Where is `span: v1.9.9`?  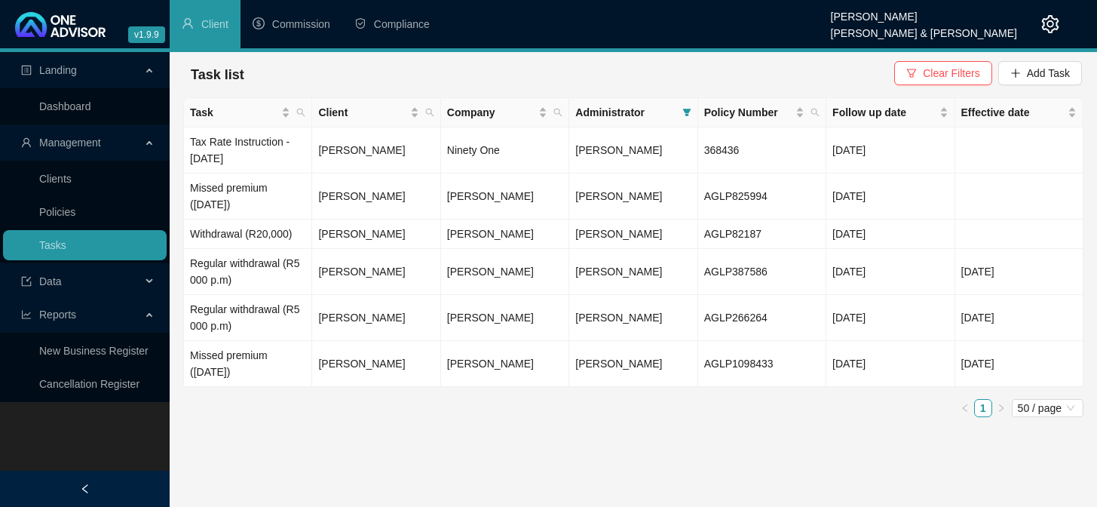
span: v1.9.9 is located at coordinates (146, 35).